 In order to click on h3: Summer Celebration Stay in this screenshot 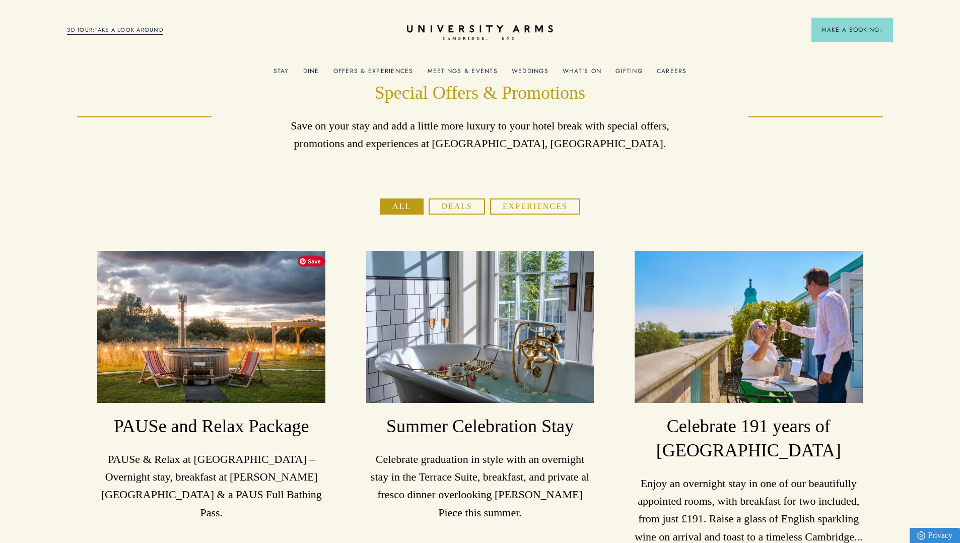, I will do `click(480, 426)`.